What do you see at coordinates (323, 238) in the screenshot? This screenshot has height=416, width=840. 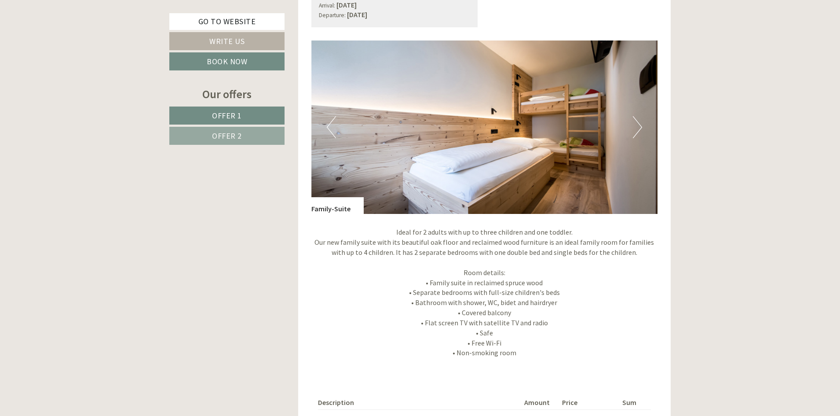 I see `button: Send` at bounding box center [323, 238].